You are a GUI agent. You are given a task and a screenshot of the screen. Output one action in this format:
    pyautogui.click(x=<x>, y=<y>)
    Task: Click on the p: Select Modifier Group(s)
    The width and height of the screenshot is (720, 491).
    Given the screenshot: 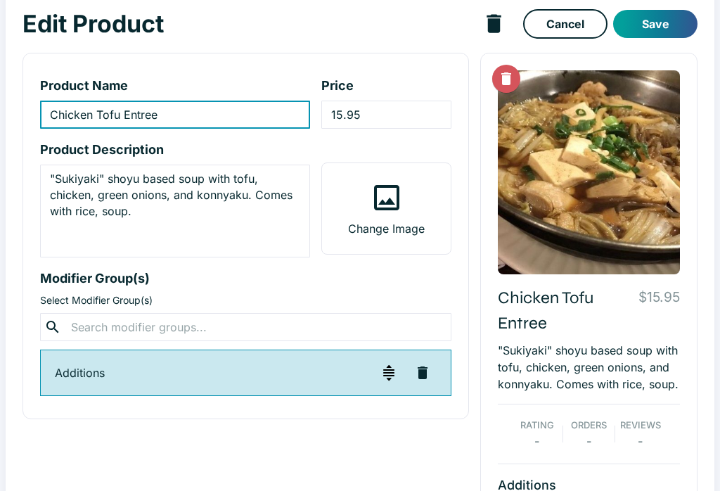 What is the action you would take?
    pyautogui.click(x=245, y=300)
    